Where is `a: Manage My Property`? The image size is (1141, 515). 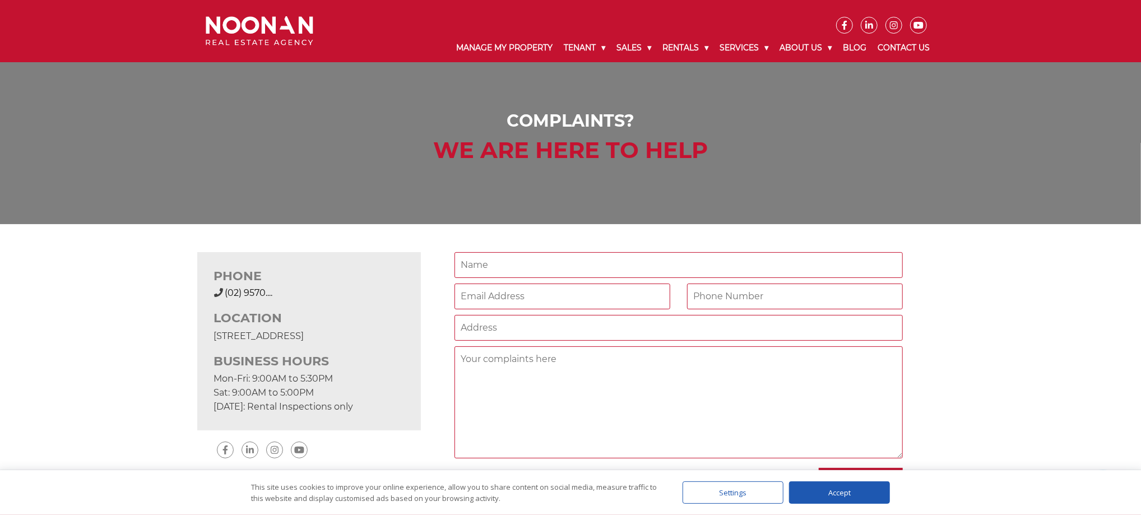
a: Manage My Property is located at coordinates (504, 48).